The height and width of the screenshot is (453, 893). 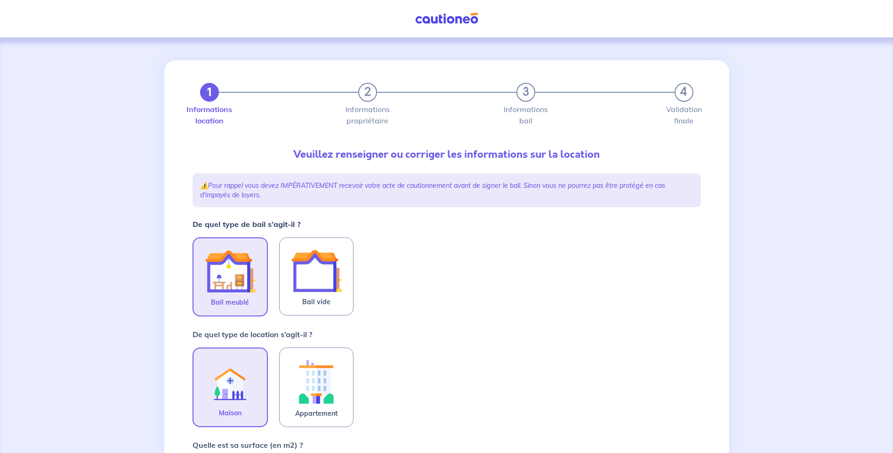 I want to click on span: Bail vide, so click(x=316, y=302).